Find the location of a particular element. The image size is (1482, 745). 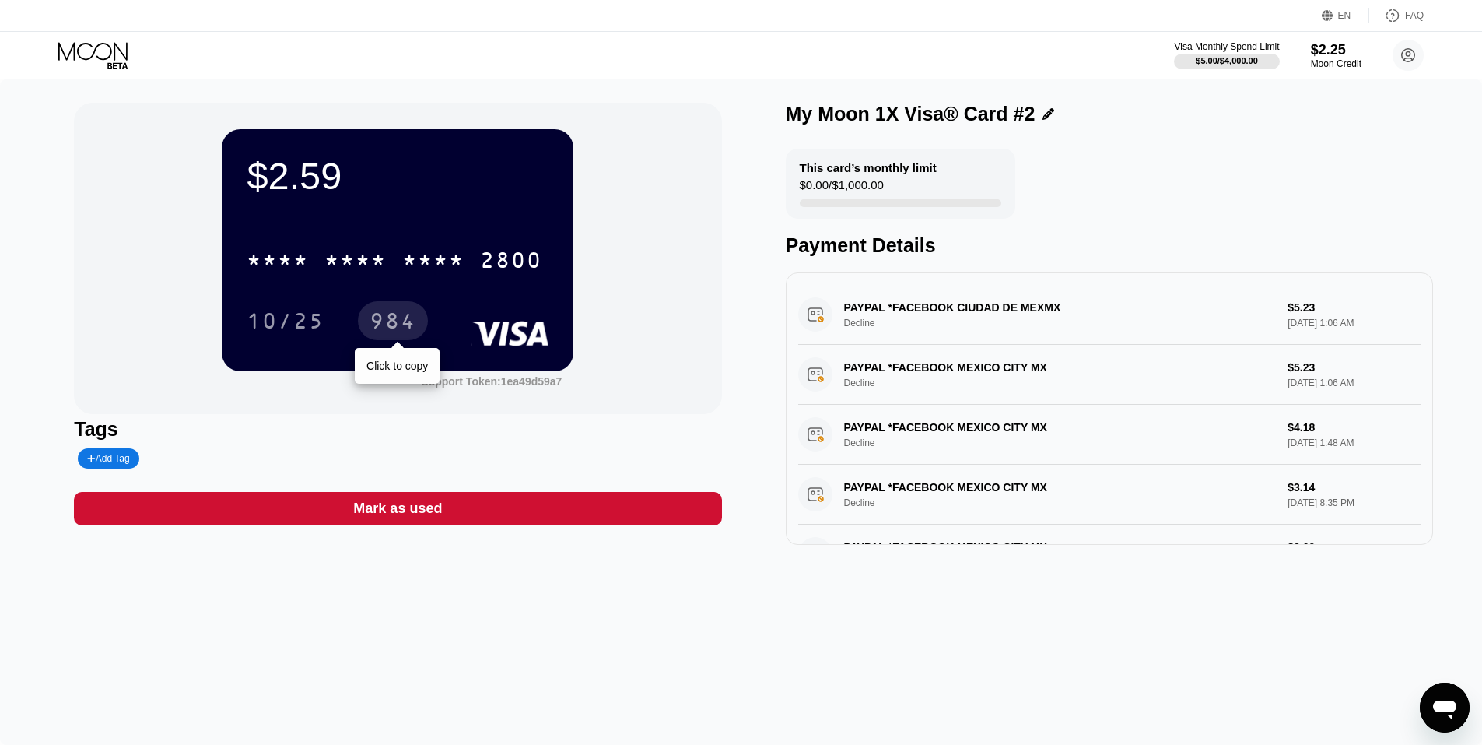

div: My Moon 1X Visa® Card #2 is located at coordinates (910, 114).